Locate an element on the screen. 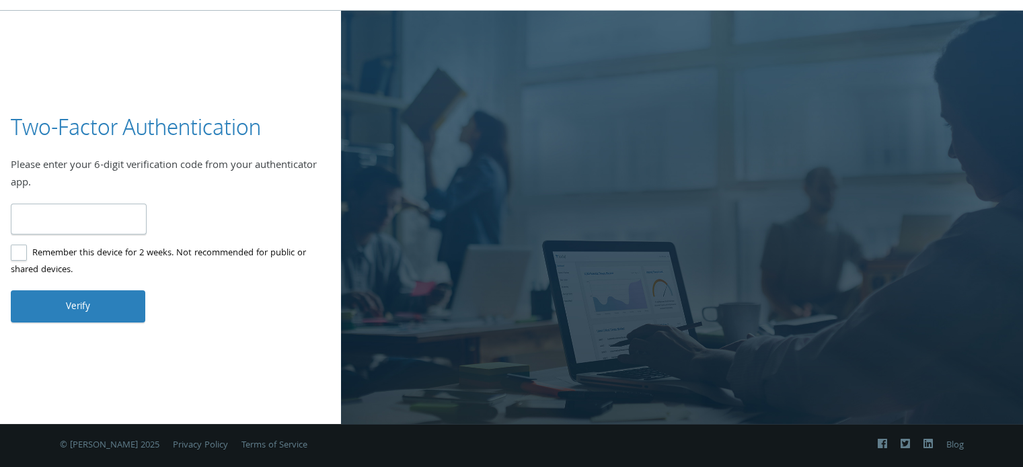 This screenshot has height=467, width=1023. h3: Two-Factor Authentication is located at coordinates (136, 127).